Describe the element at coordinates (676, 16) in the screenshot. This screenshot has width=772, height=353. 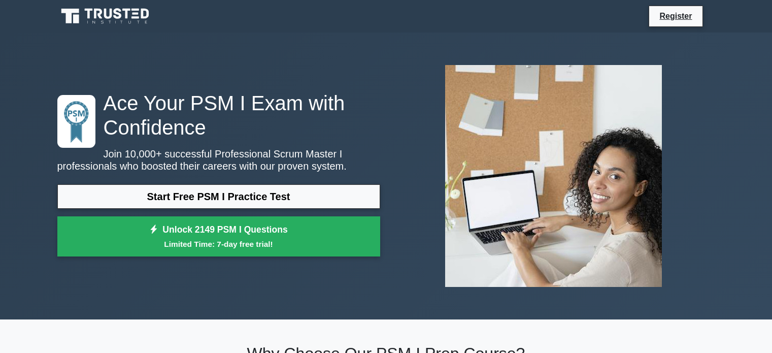
I see `a: Register` at that location.